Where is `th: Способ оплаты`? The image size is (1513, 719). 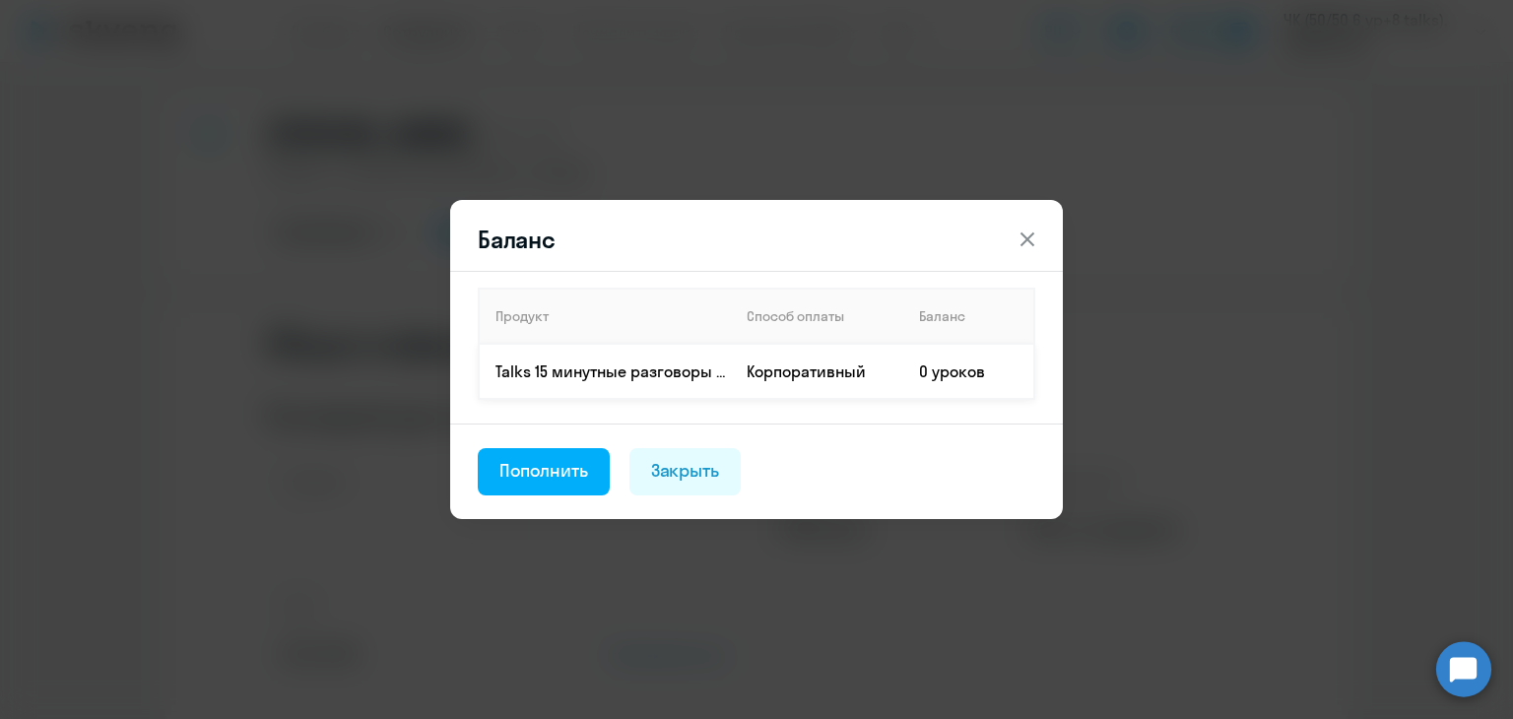 th: Способ оплаты is located at coordinates (816, 316).